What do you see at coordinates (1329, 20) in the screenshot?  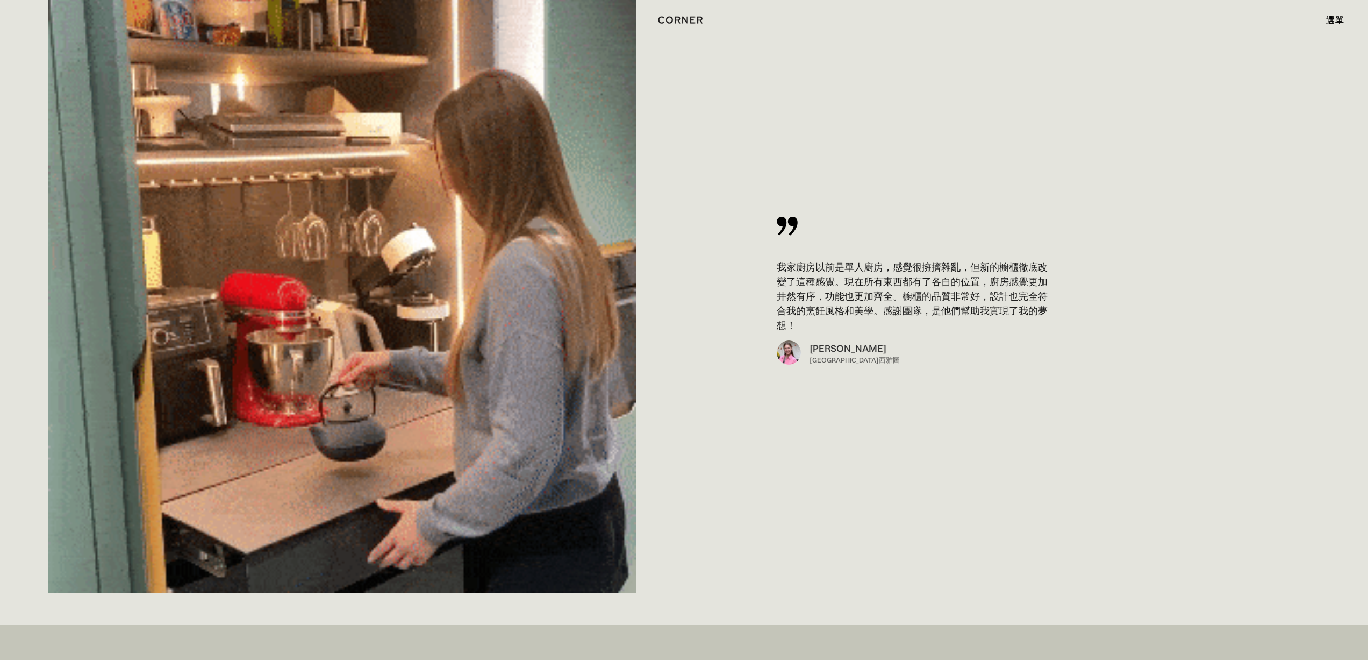 I see `div: 選單` at bounding box center [1329, 20].